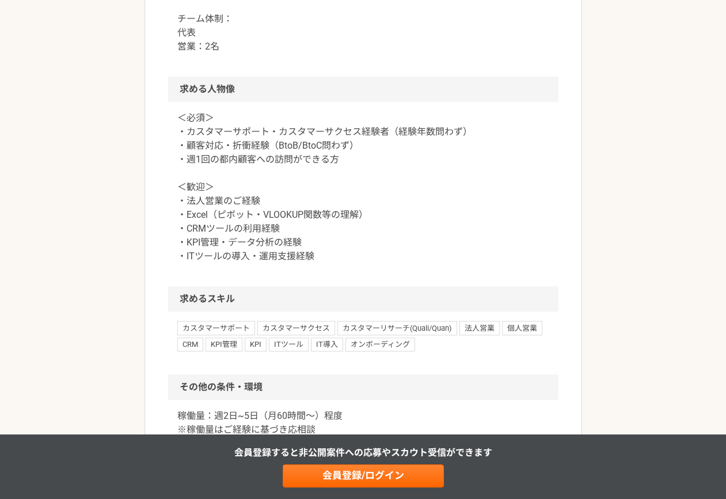  Describe the element at coordinates (380, 344) in the screenshot. I see `span: オンボーディング` at that location.